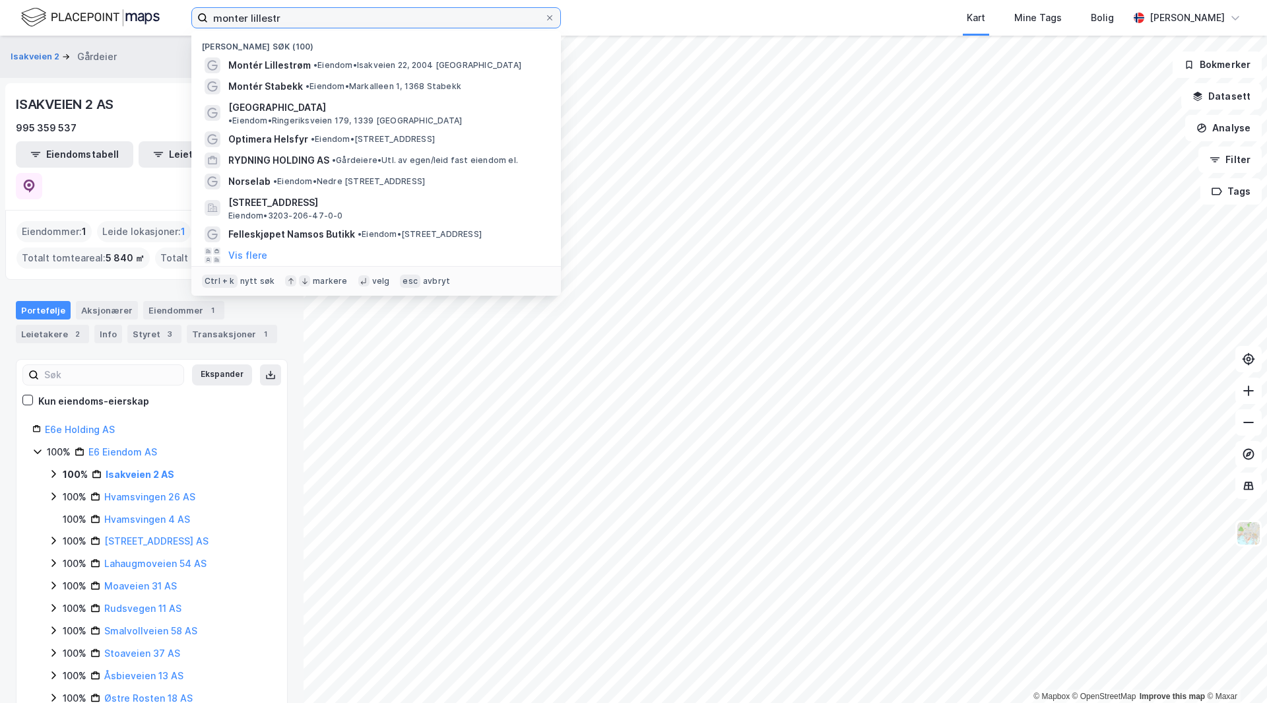 This screenshot has height=703, width=1267. What do you see at coordinates (249, 181) in the screenshot?
I see `span: Norselab` at bounding box center [249, 181].